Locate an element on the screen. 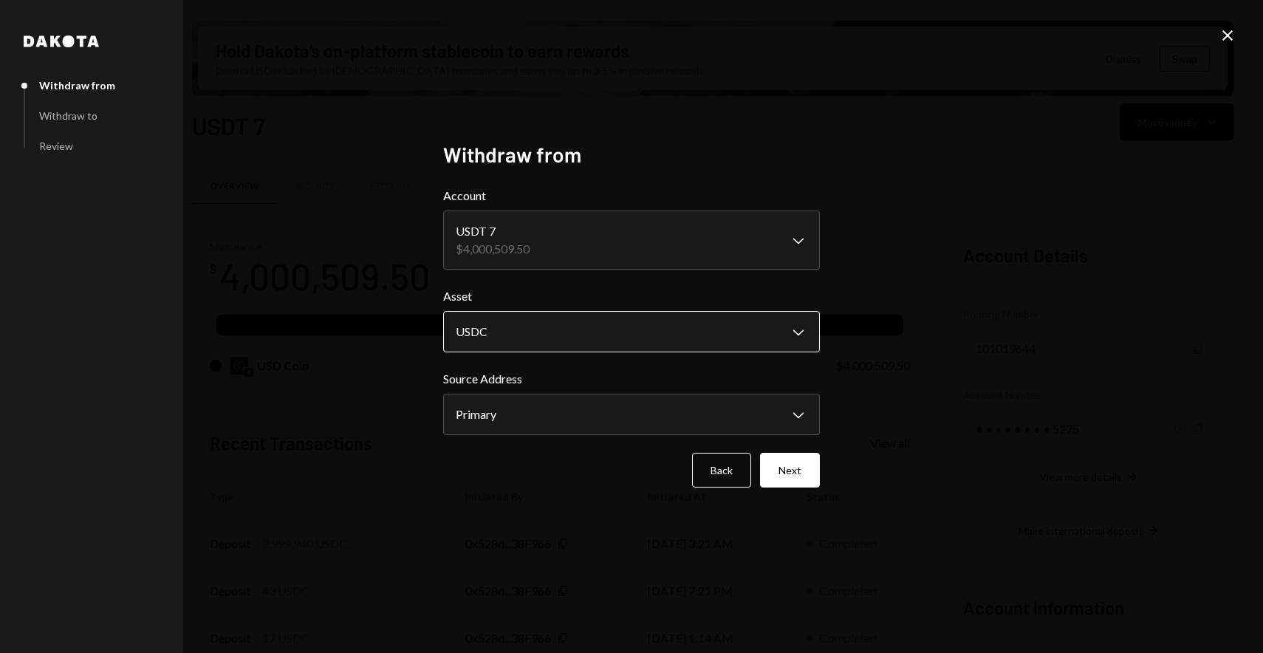  div: Review is located at coordinates (56, 145).